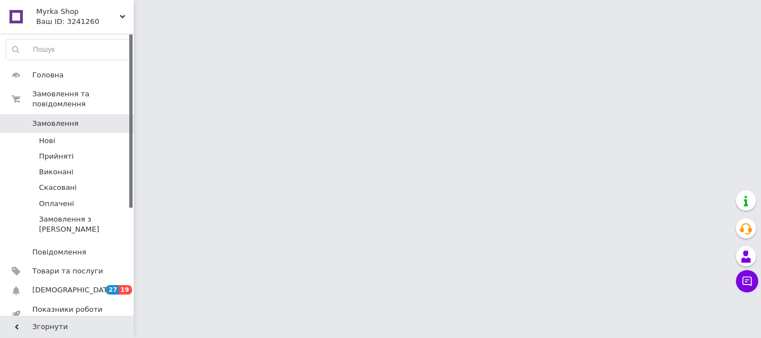 The height and width of the screenshot is (338, 761). Describe the element at coordinates (747, 281) in the screenshot. I see `button: Чат з покупцем` at that location.